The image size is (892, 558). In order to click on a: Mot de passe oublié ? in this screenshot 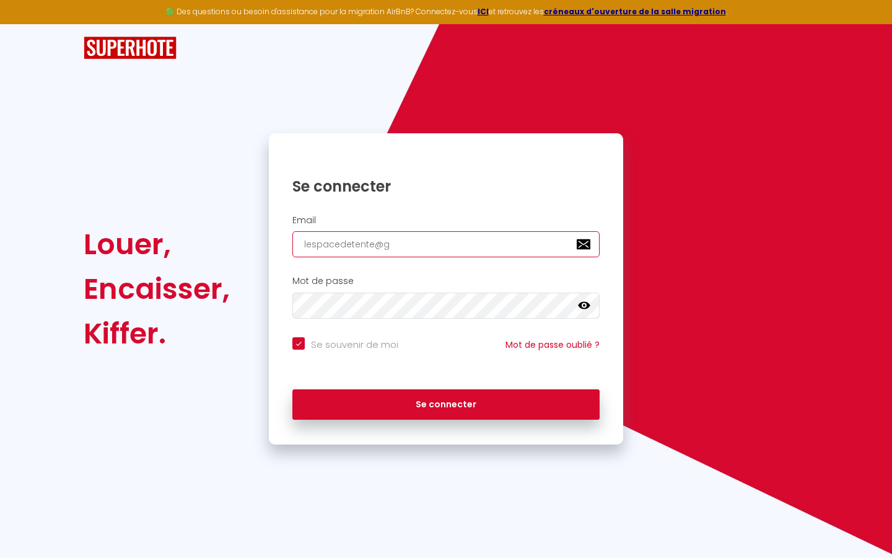, I will do `click(553, 344)`.